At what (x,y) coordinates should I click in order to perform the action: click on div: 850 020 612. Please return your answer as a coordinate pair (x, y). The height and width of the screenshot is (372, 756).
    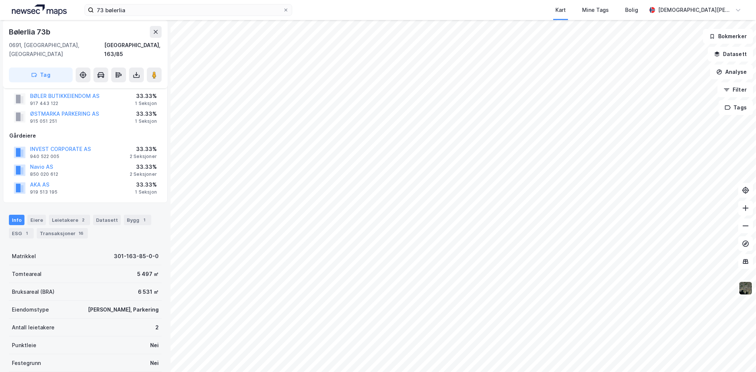
    Looking at the image, I should click on (44, 174).